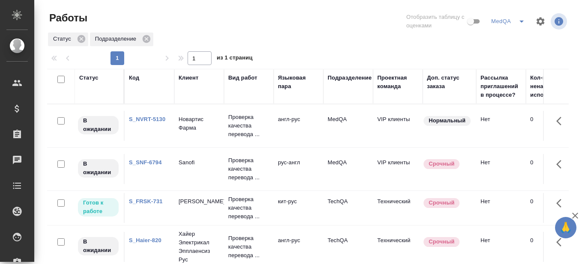 The image size is (585, 264). Describe the element at coordinates (243, 78) in the screenshot. I see `div: Вид работ` at that location.